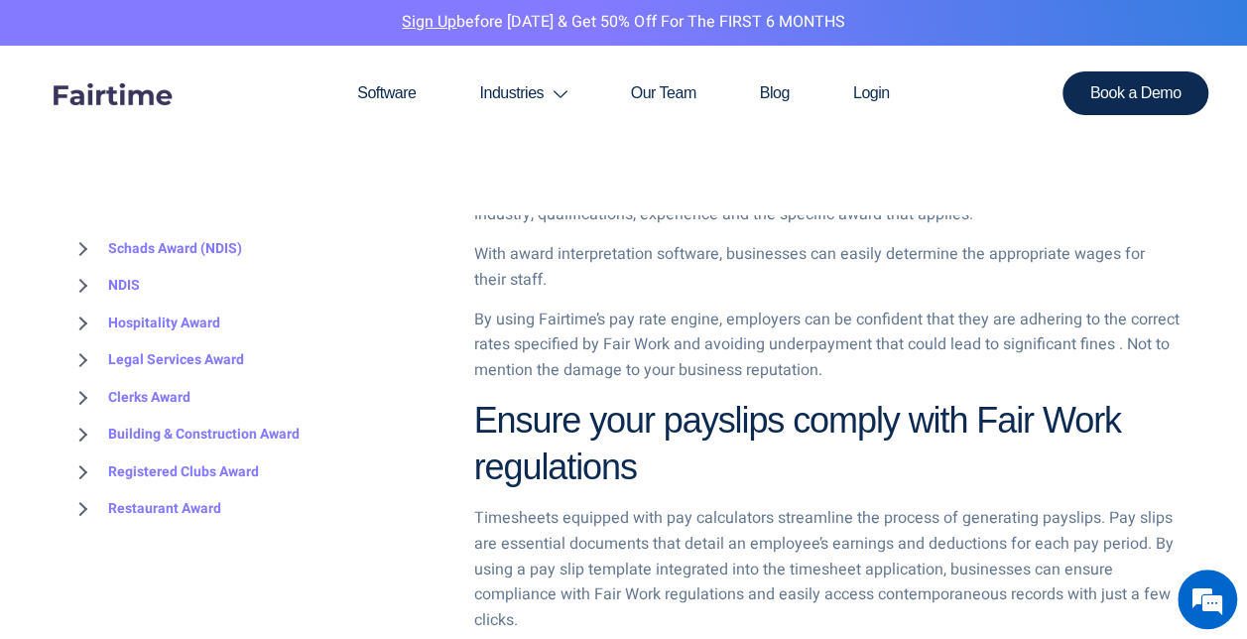  I want to click on a: Registered Clubs Award, so click(164, 472).